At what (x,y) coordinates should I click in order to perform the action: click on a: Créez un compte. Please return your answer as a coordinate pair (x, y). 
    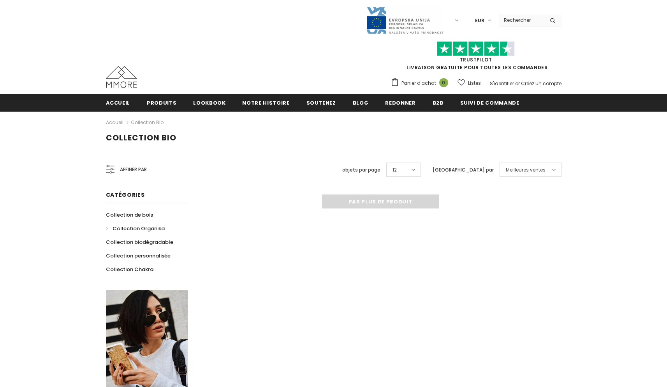
    Looking at the image, I should click on (541, 83).